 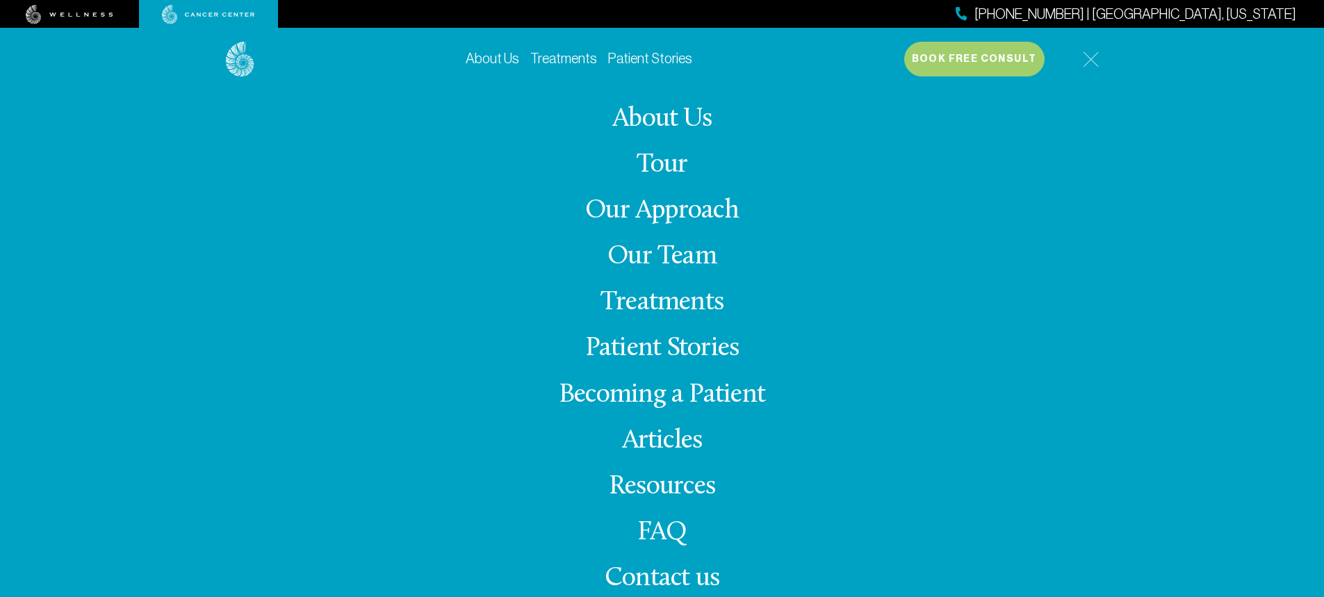 What do you see at coordinates (974, 59) in the screenshot?
I see `button: Book Free Consult` at bounding box center [974, 59].